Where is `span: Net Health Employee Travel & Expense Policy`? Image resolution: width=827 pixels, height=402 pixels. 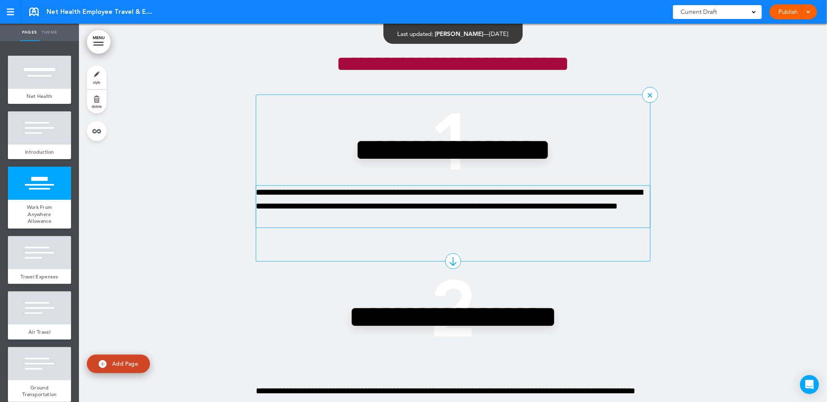 span: Net Health Employee Travel & Expense Policy is located at coordinates (100, 12).